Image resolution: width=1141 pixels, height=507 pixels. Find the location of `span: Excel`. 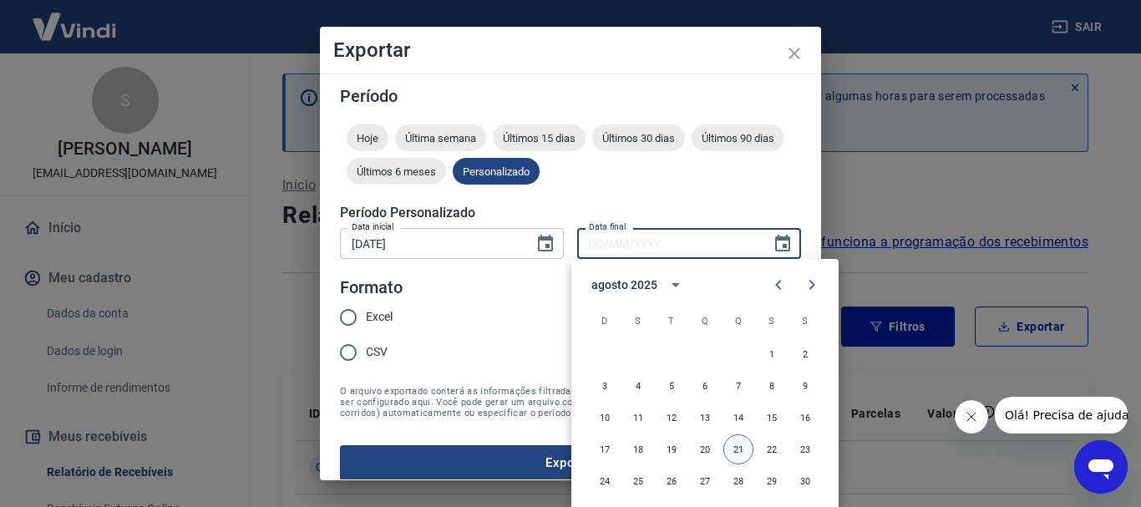

span: Excel is located at coordinates (379, 316).